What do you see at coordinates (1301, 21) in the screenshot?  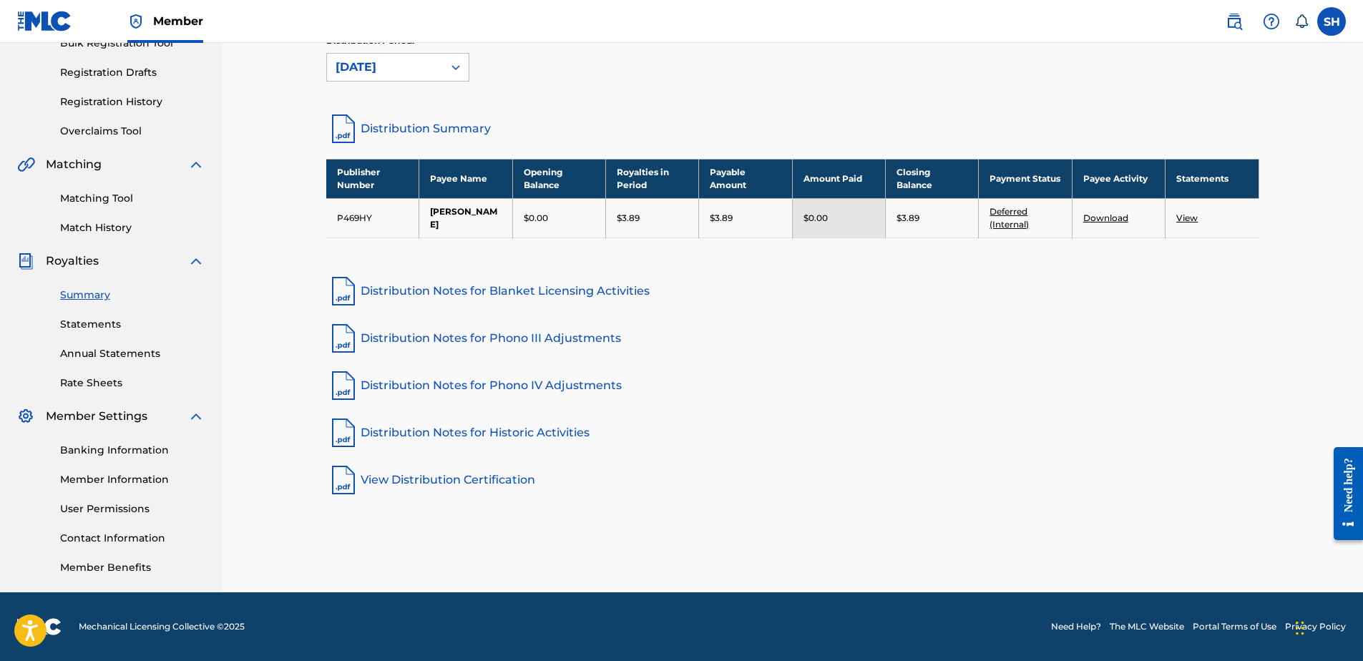 I see `div: Notifications` at bounding box center [1301, 21].